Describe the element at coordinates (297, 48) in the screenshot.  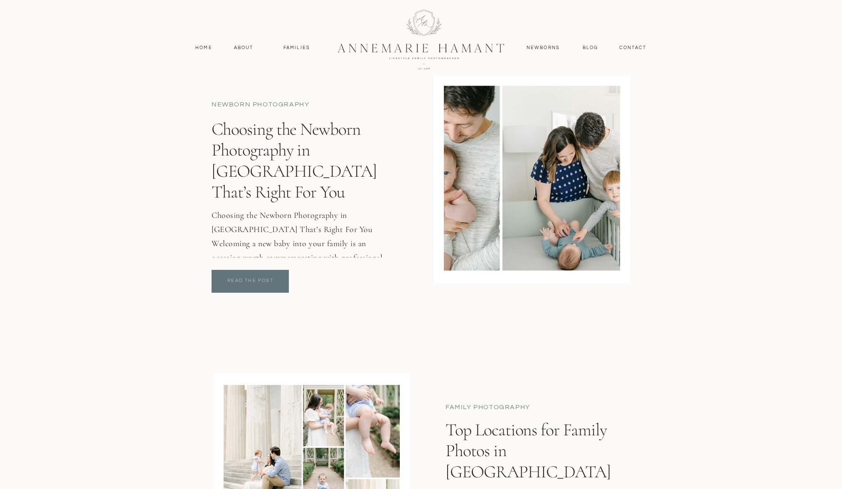
I see `nav: Families` at that location.